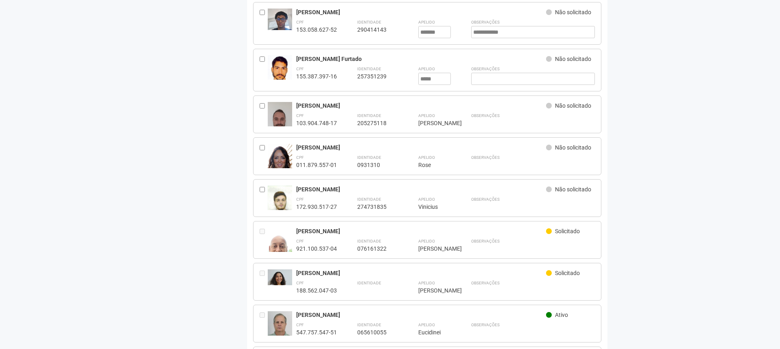 The width and height of the screenshot is (780, 349). What do you see at coordinates (434, 165) in the screenshot?
I see `div: Rose` at bounding box center [434, 165].